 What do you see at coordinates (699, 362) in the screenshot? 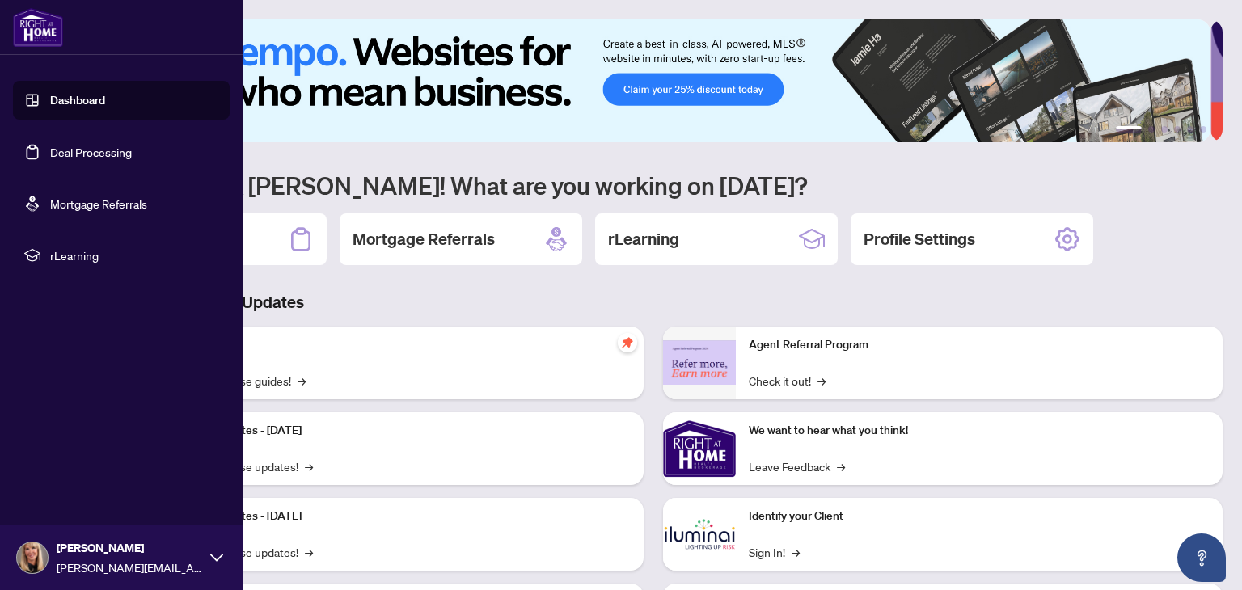
I see `img: Agent Referral Program` at bounding box center [699, 362].